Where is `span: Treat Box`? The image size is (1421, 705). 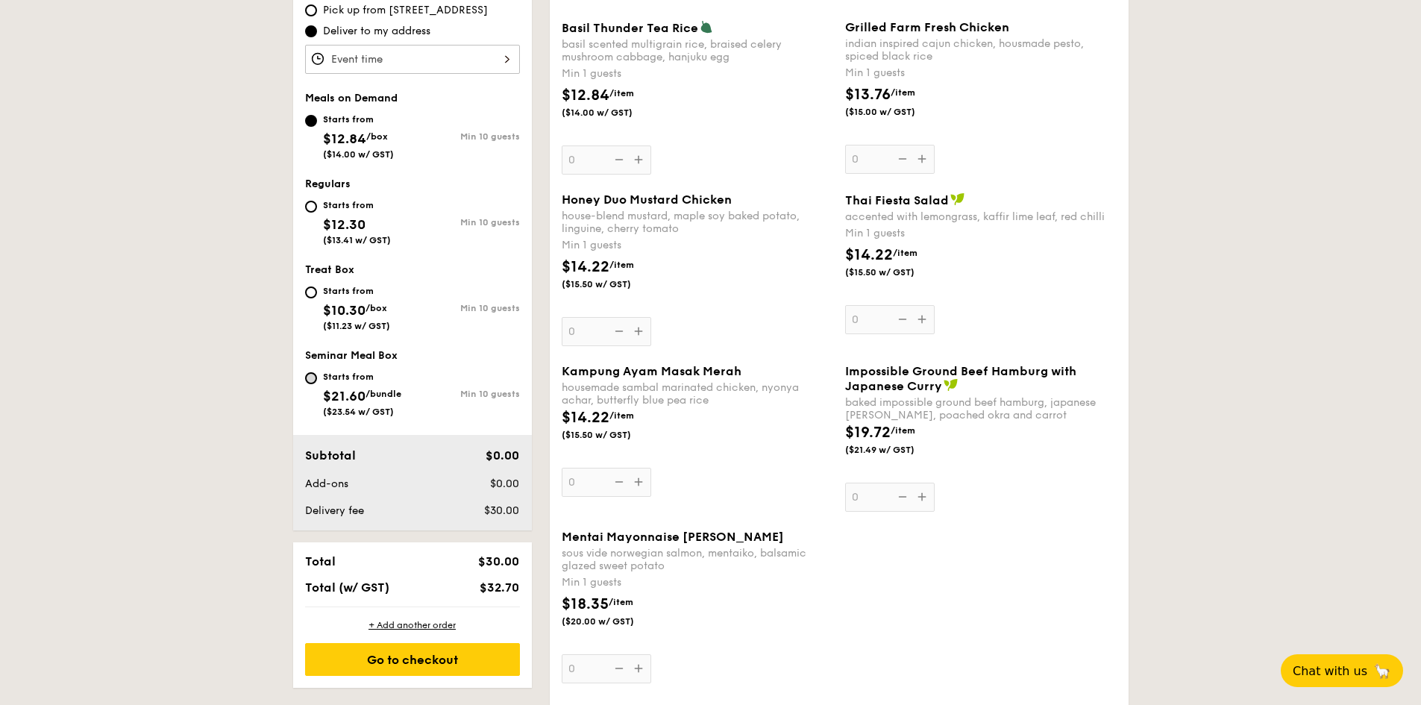 span: Treat Box is located at coordinates (330, 269).